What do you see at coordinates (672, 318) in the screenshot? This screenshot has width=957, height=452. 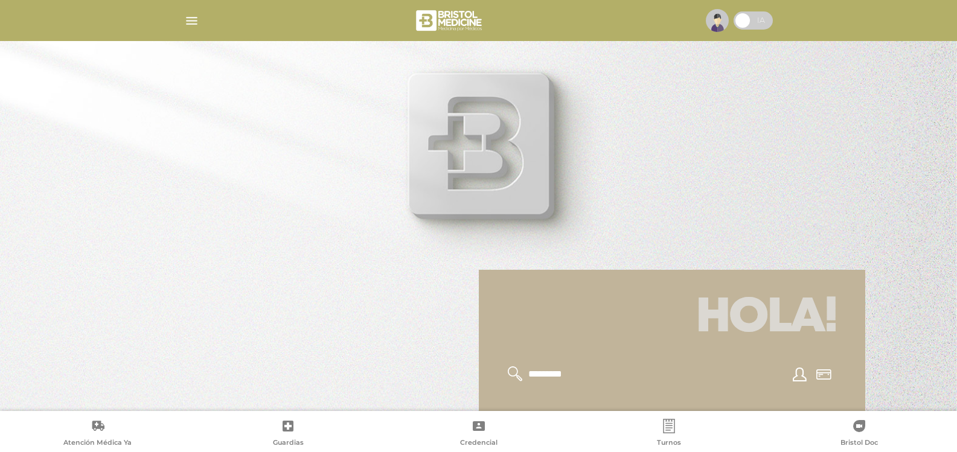 I see `h1: Hola!` at bounding box center [672, 318].